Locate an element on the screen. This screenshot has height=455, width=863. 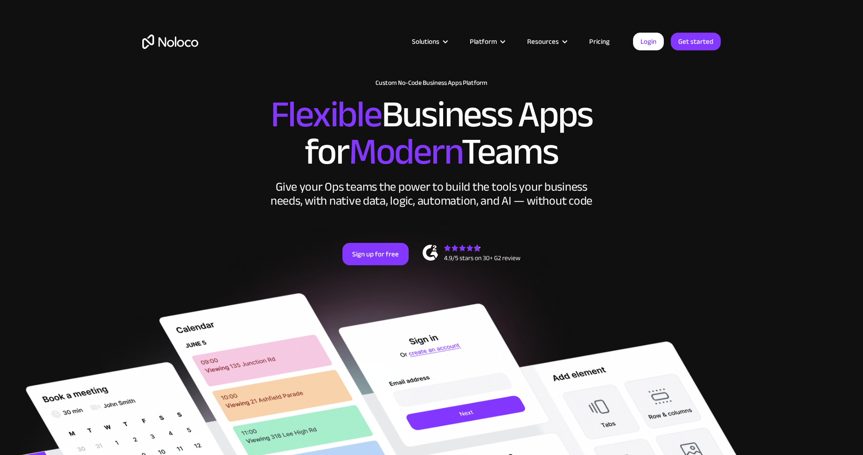
a: Sign up for free is located at coordinates (375, 254).